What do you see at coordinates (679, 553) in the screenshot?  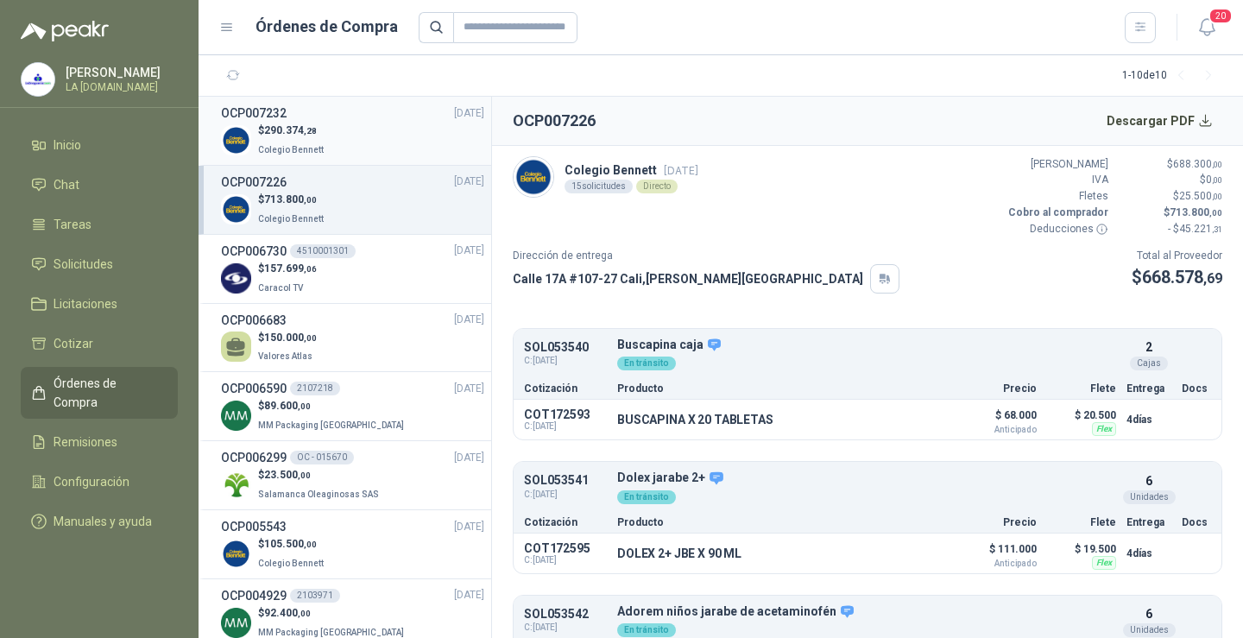 I see `p: DOLEX 2+ JBE X 90 ML` at bounding box center [679, 553].